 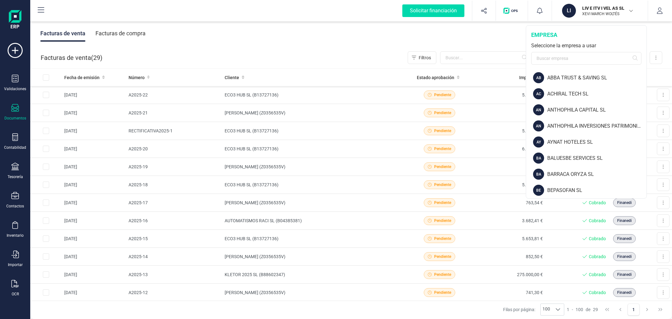 I want to click on div: BALUESBE SERVICES SL, so click(x=597, y=158).